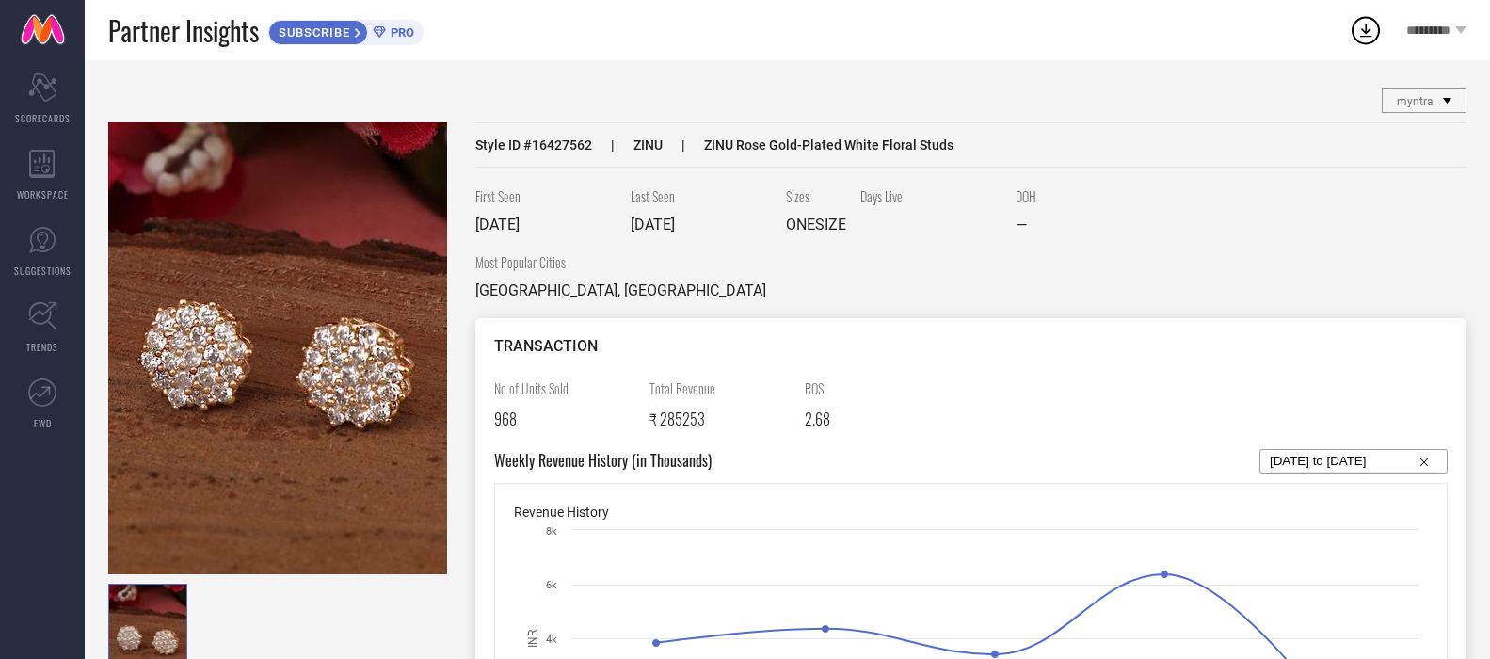 The image size is (1490, 659). I want to click on span: PRO, so click(400, 32).